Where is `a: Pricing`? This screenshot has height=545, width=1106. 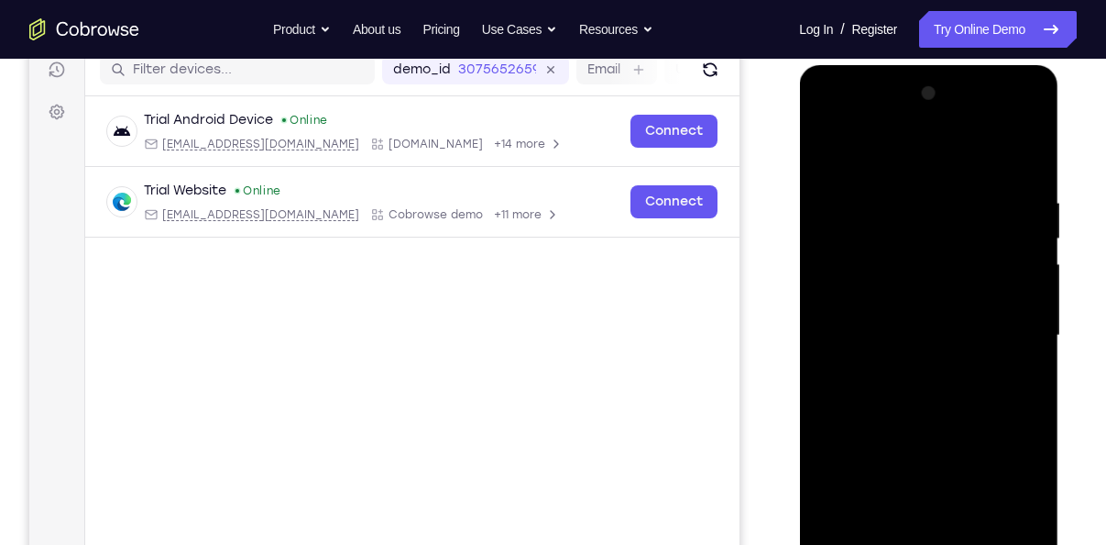 a: Pricing is located at coordinates (441, 29).